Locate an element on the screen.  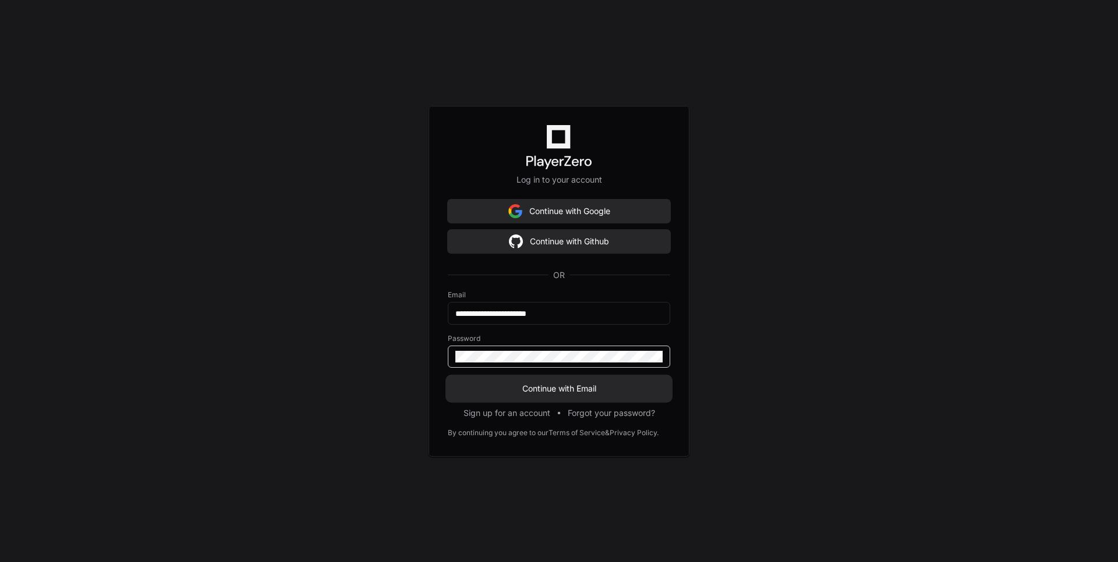
span: OR is located at coordinates (559, 275).